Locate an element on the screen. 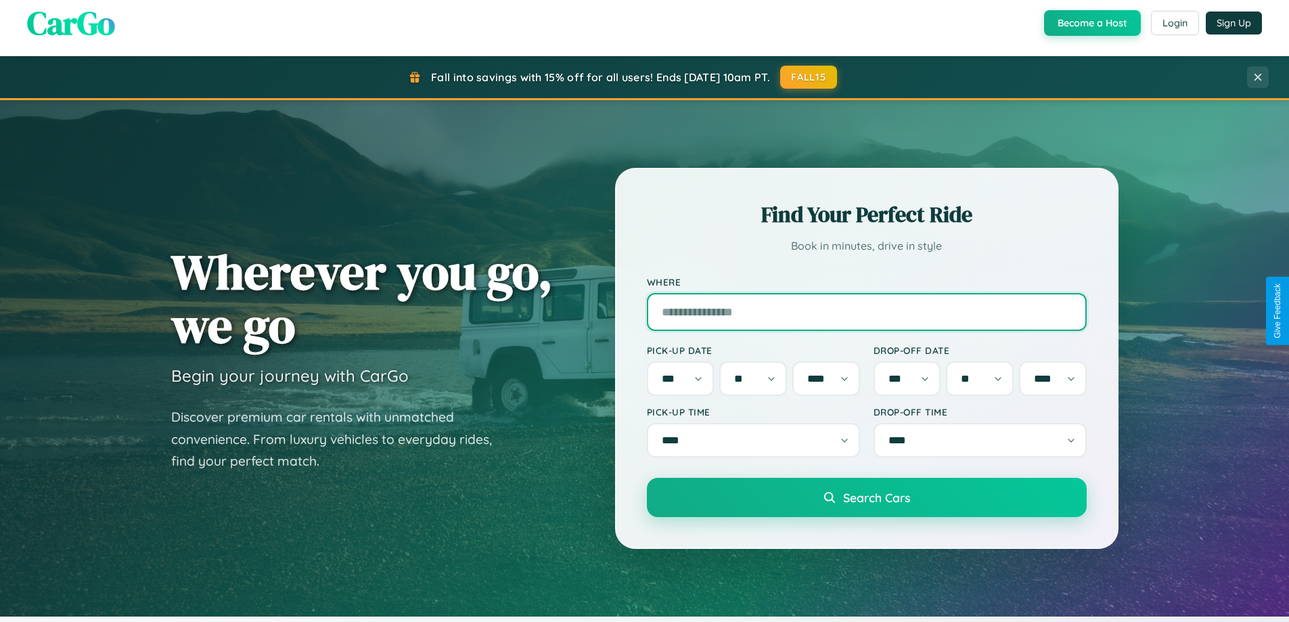 Image resolution: width=1289 pixels, height=622 pixels. button: Become a Host is located at coordinates (1092, 23).